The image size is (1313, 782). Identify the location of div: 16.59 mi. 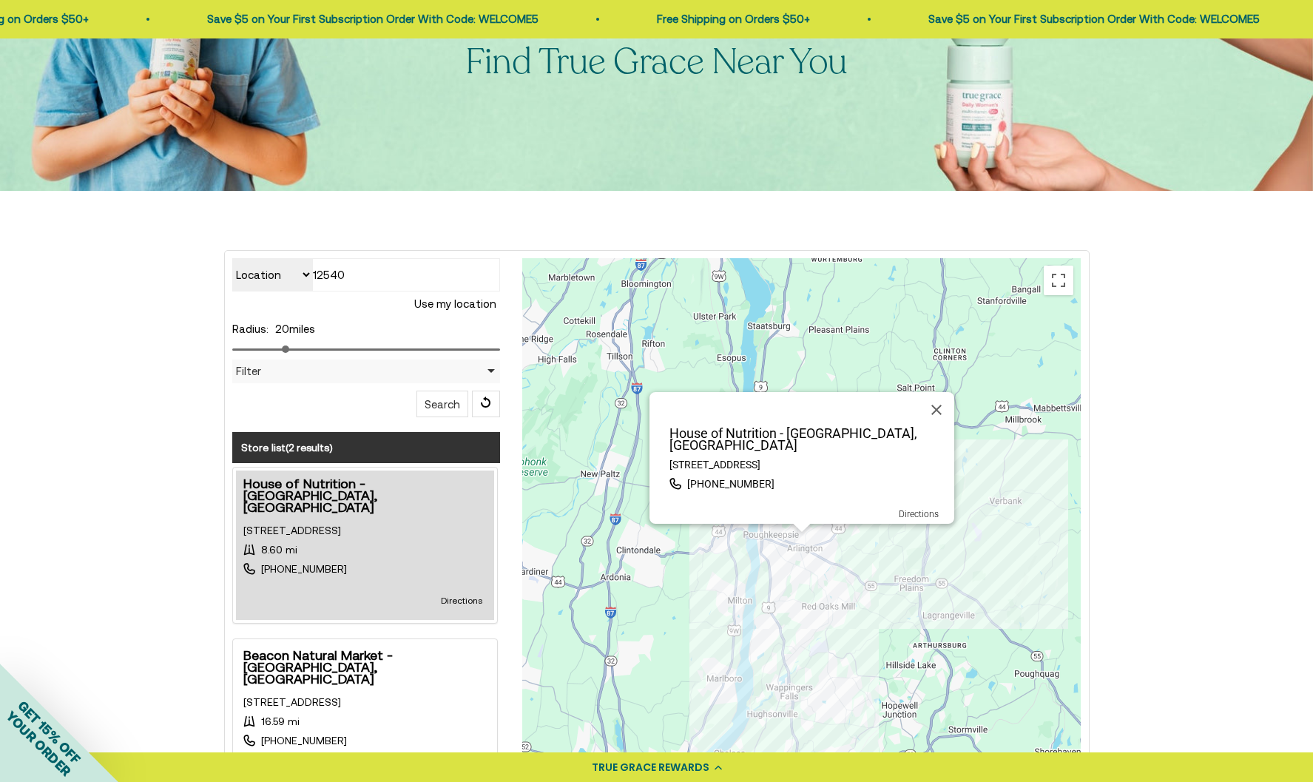
(365, 721).